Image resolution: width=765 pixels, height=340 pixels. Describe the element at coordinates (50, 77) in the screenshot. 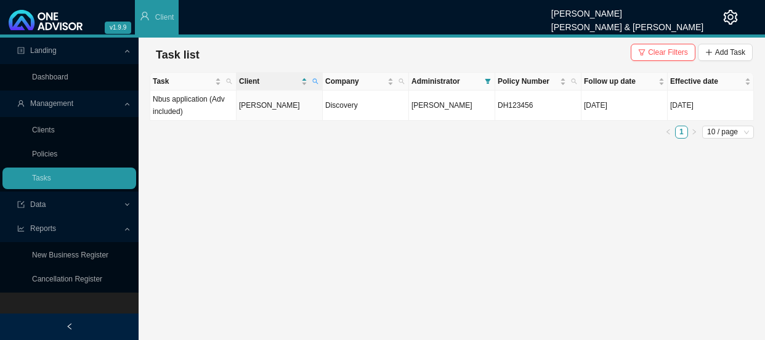

I see `a: Dashboard` at that location.